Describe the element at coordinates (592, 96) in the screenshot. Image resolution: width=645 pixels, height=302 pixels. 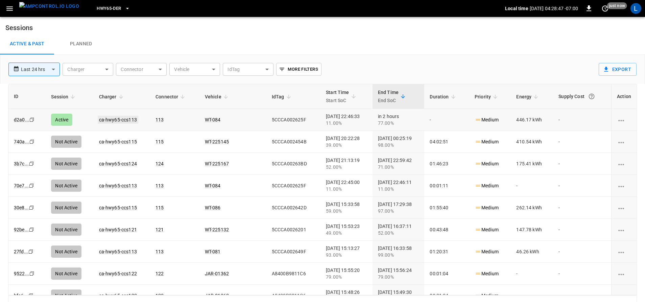
I see `button: The cost of your charging session based on your supply rates` at that location.